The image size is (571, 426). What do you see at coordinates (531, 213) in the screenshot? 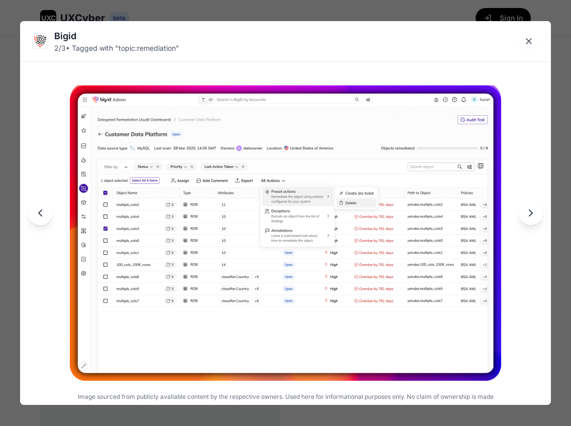
I see `button: Next image` at bounding box center [531, 213].